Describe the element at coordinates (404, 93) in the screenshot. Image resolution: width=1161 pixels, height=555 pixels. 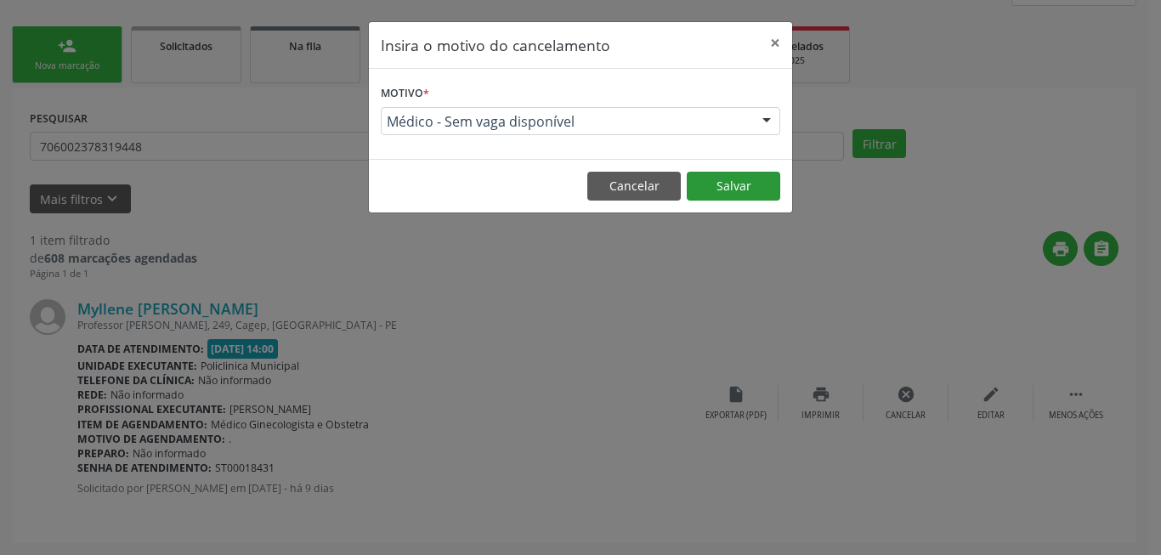
I see `label: Motivo` at that location.